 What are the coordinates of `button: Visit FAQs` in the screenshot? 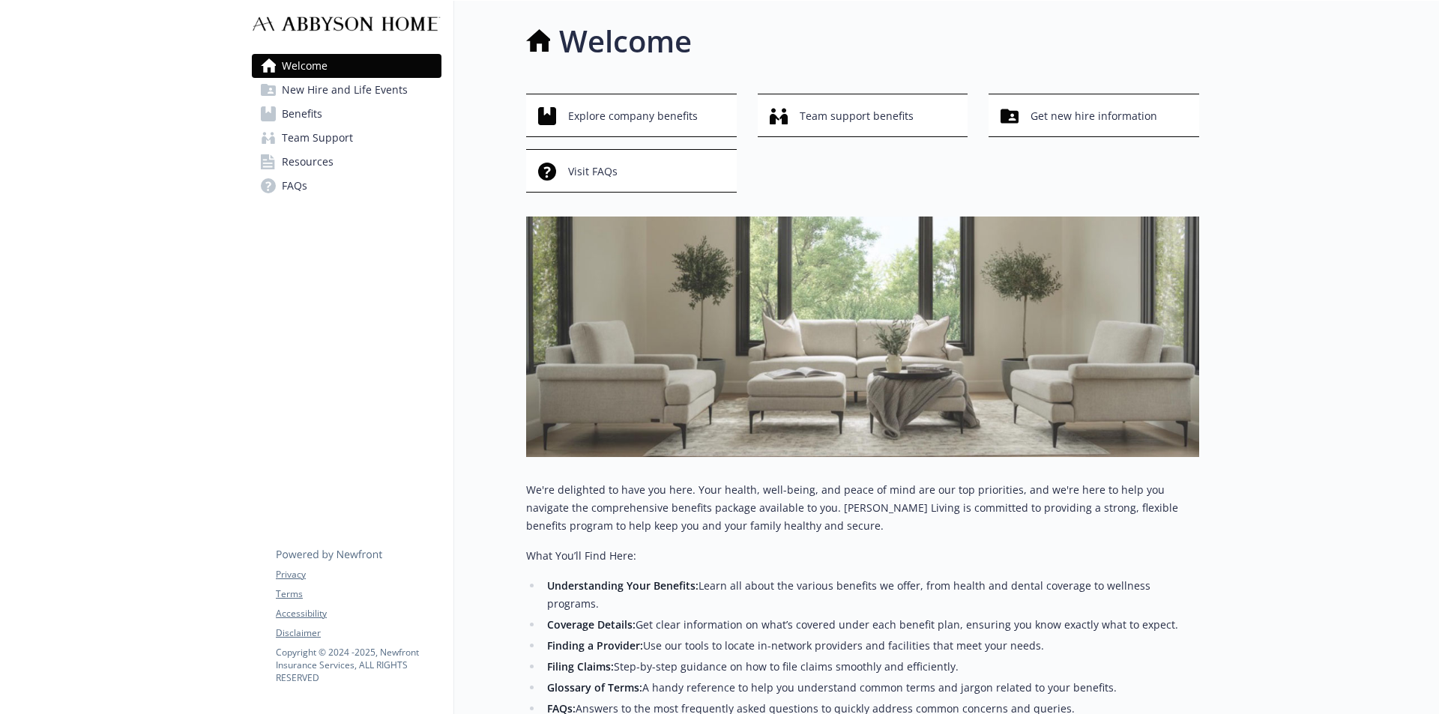 It's located at (631, 171).